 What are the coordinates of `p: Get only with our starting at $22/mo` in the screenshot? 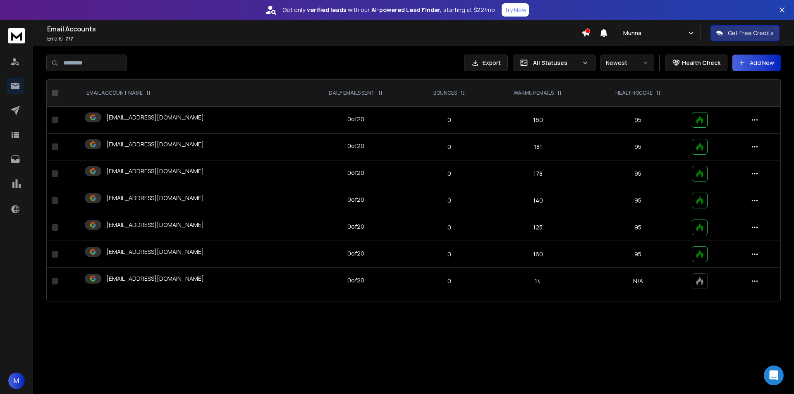 It's located at (389, 10).